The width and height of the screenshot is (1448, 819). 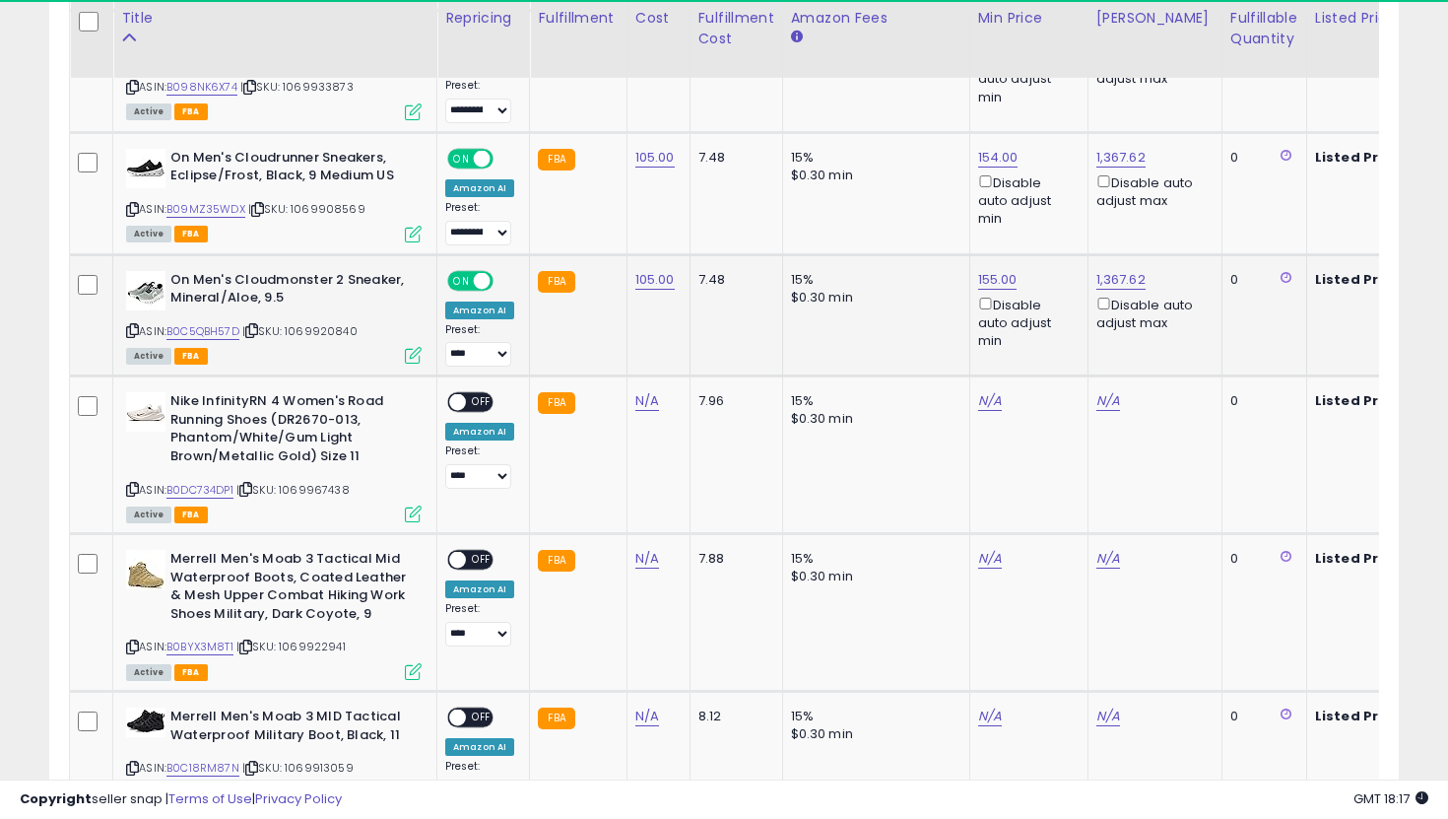 I want to click on div: Fulfillable Quantity, so click(x=1264, y=29).